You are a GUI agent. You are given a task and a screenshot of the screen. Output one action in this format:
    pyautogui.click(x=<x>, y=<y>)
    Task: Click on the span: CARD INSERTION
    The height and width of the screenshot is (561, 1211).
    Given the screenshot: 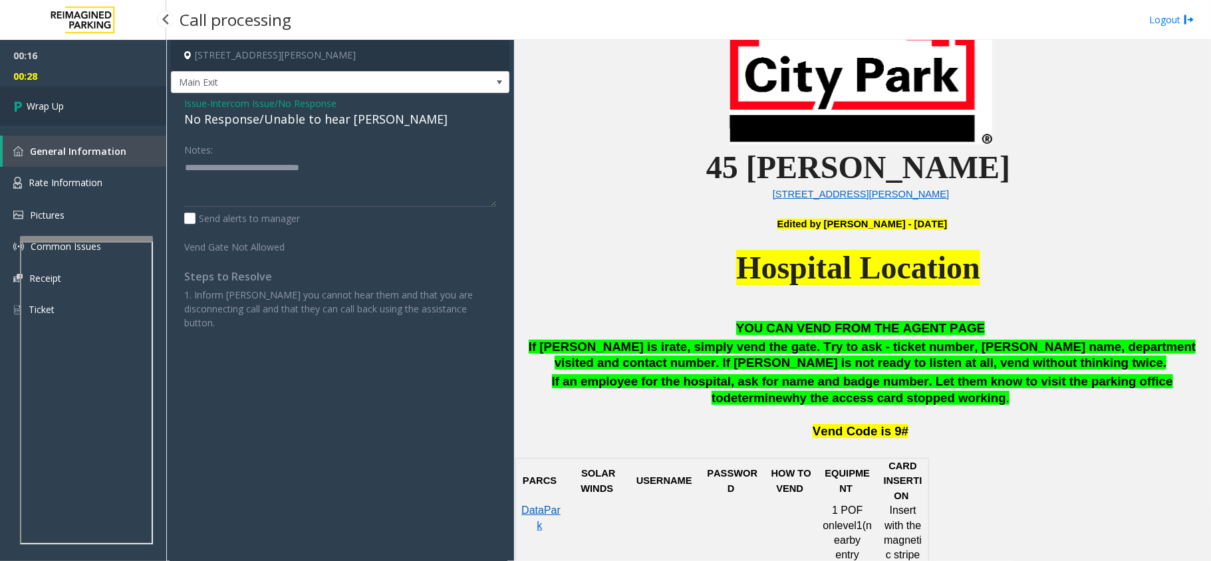 What is the action you would take?
    pyautogui.click(x=903, y=481)
    